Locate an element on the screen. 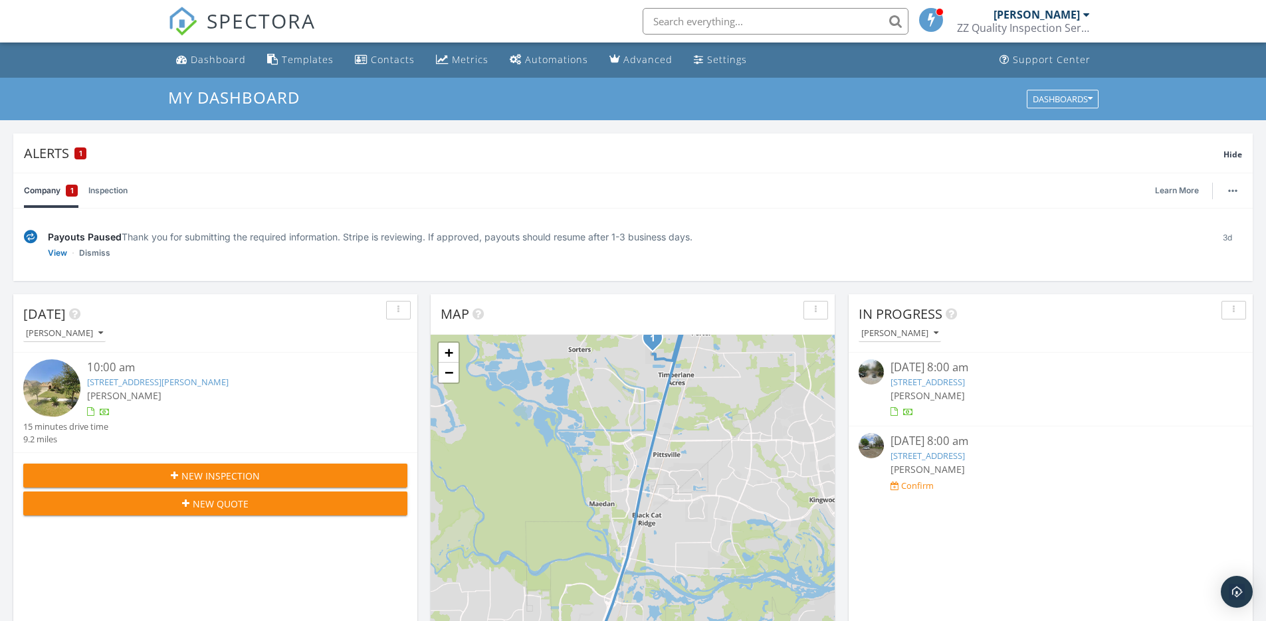 The height and width of the screenshot is (621, 1266). div: 9.2 miles is located at coordinates (66, 439).